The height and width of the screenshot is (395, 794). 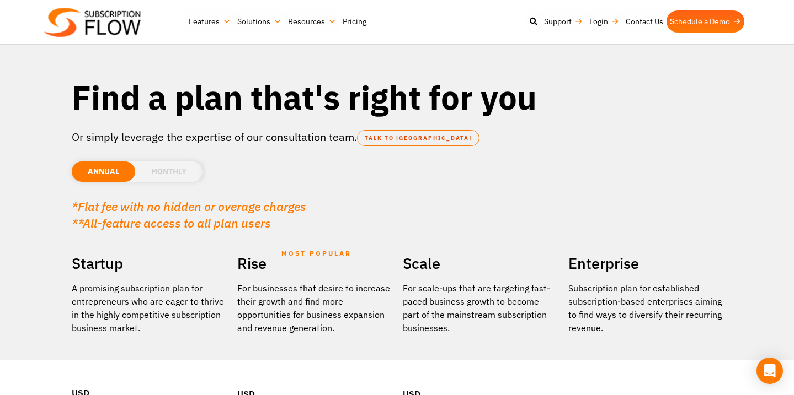 What do you see at coordinates (397, 137) in the screenshot?
I see `p: Or simply leverage the expertise of our consultation team.` at bounding box center [397, 137].